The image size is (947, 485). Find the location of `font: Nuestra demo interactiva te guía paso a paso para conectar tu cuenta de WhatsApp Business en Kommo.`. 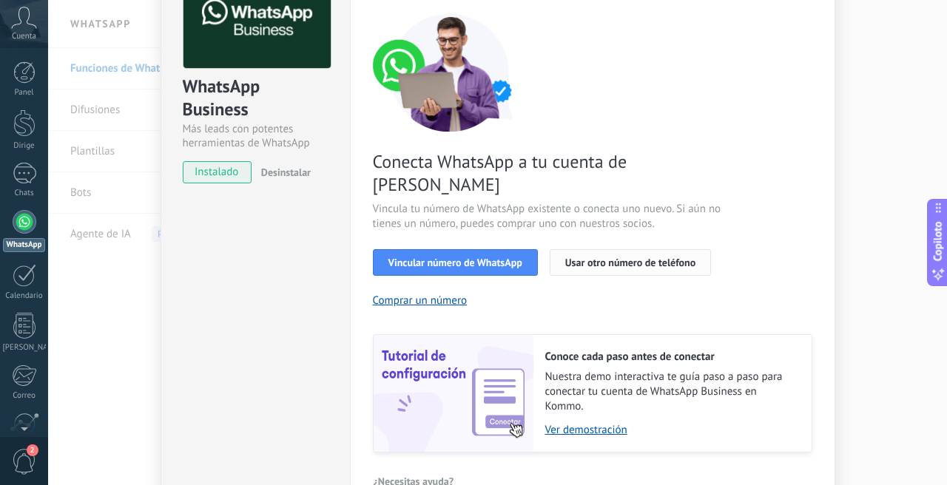

font: Nuestra demo interactiva te guía paso a paso para conectar tu cuenta de WhatsApp Business en Kommo. is located at coordinates (664, 391).